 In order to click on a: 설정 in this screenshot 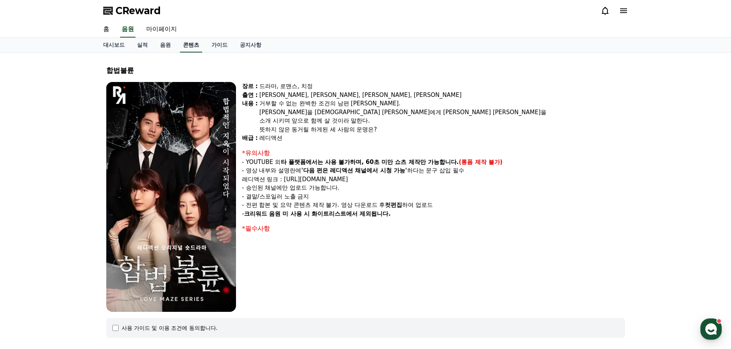, I will do `click(123, 253)`.